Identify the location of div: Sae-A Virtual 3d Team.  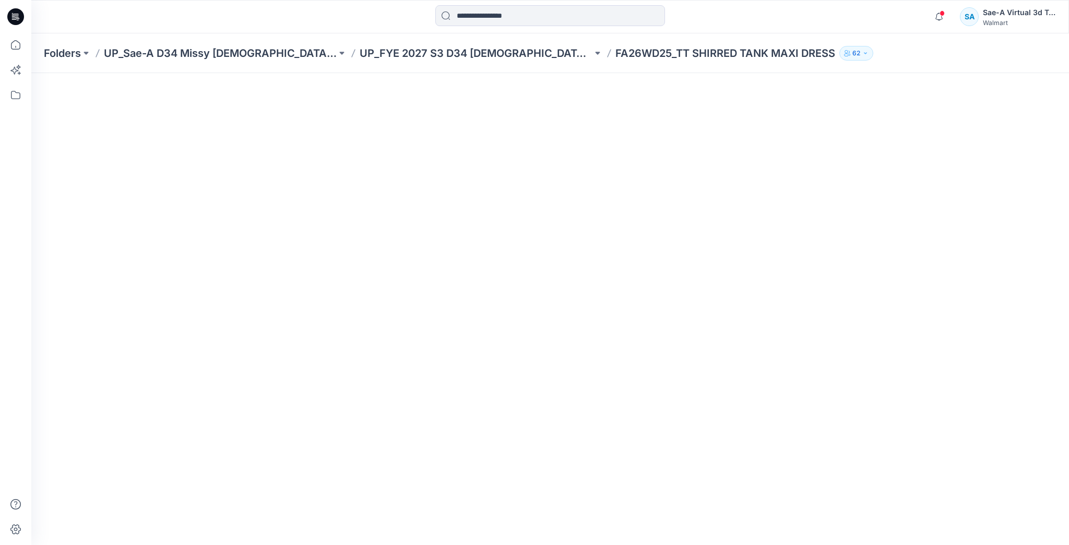
(1019, 13).